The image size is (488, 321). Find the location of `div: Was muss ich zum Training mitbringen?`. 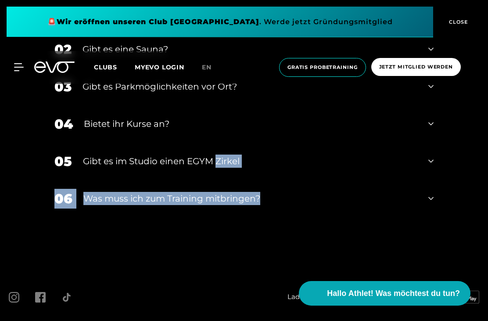

div: Was muss ich zum Training mitbringen? is located at coordinates (250, 198).